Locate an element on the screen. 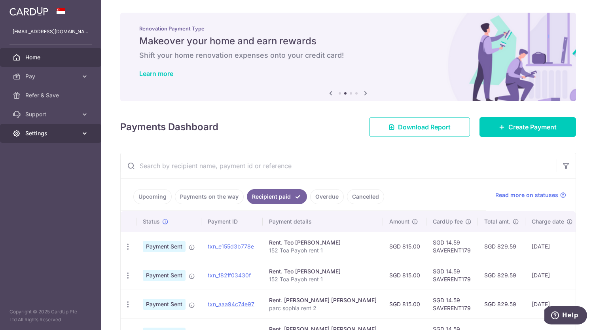  span: Download Report is located at coordinates (424, 127).